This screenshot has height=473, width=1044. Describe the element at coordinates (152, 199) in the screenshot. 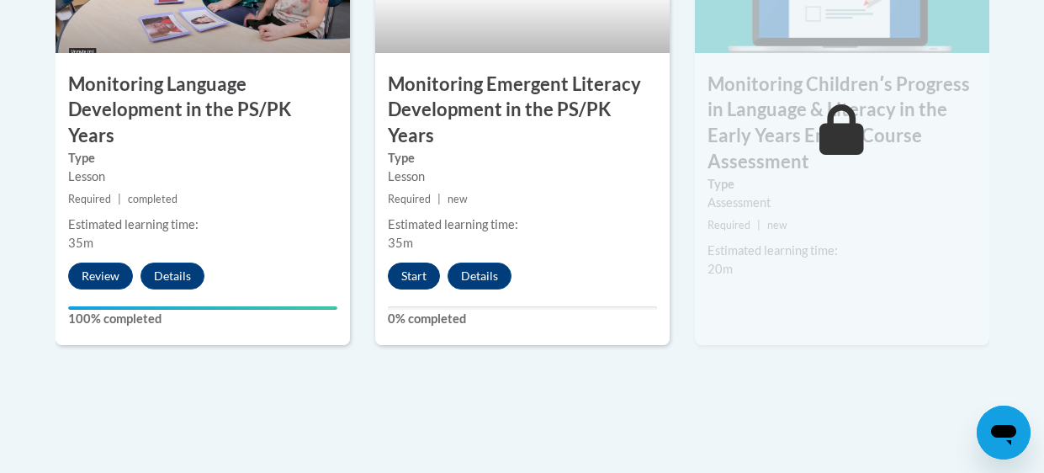

I see `span: completed` at that location.